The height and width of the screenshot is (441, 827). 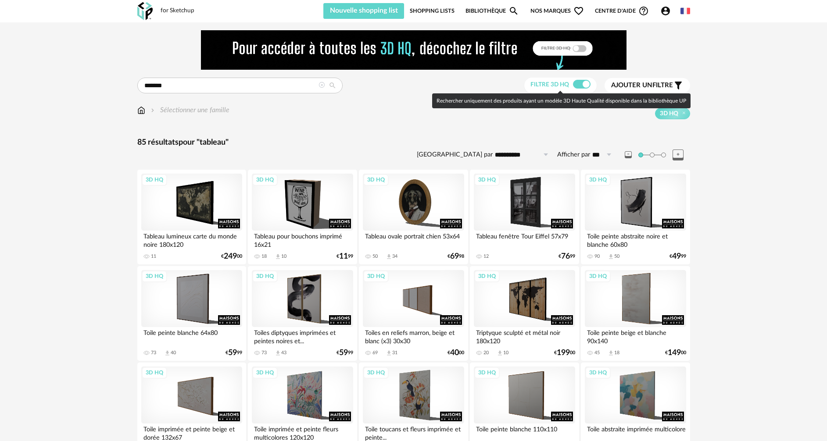 What do you see at coordinates (454, 257) in the screenshot?
I see `span: 69` at bounding box center [454, 257].